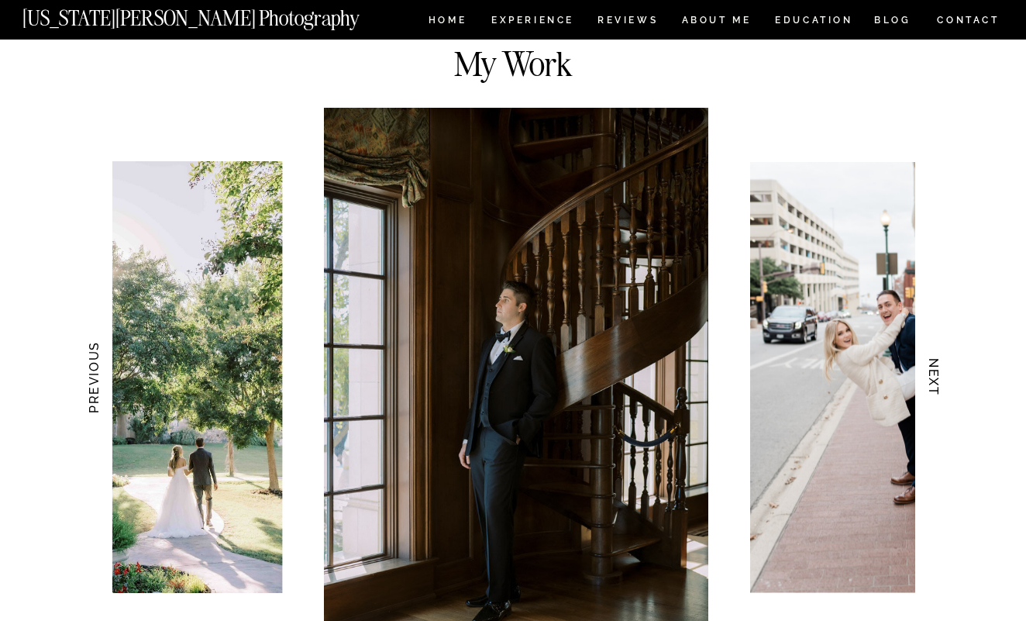  I want to click on nav: HOME, so click(447, 22).